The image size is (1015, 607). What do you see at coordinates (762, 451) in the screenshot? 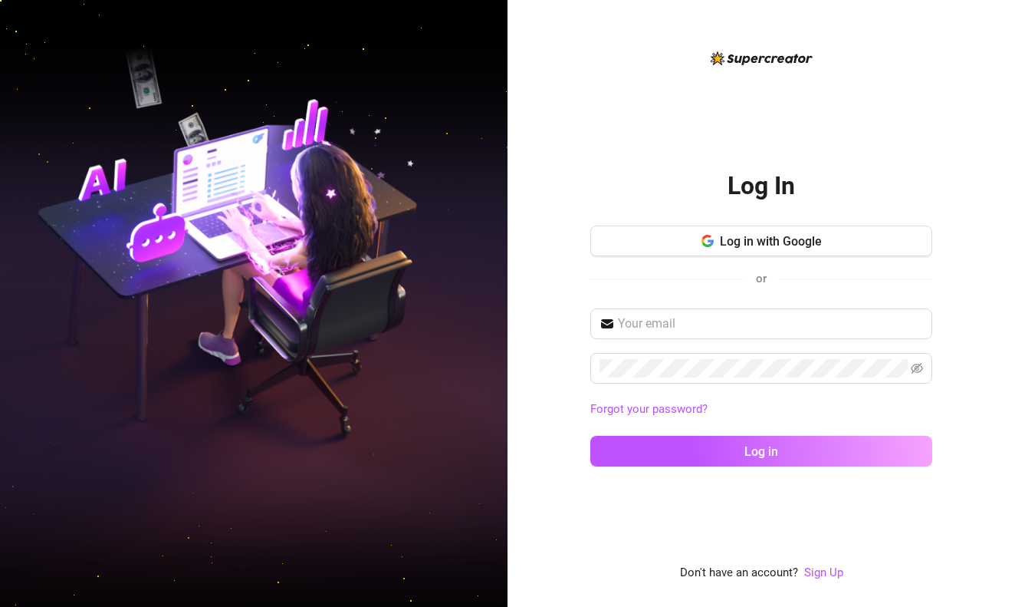
I see `button: Log in` at bounding box center [762, 451].